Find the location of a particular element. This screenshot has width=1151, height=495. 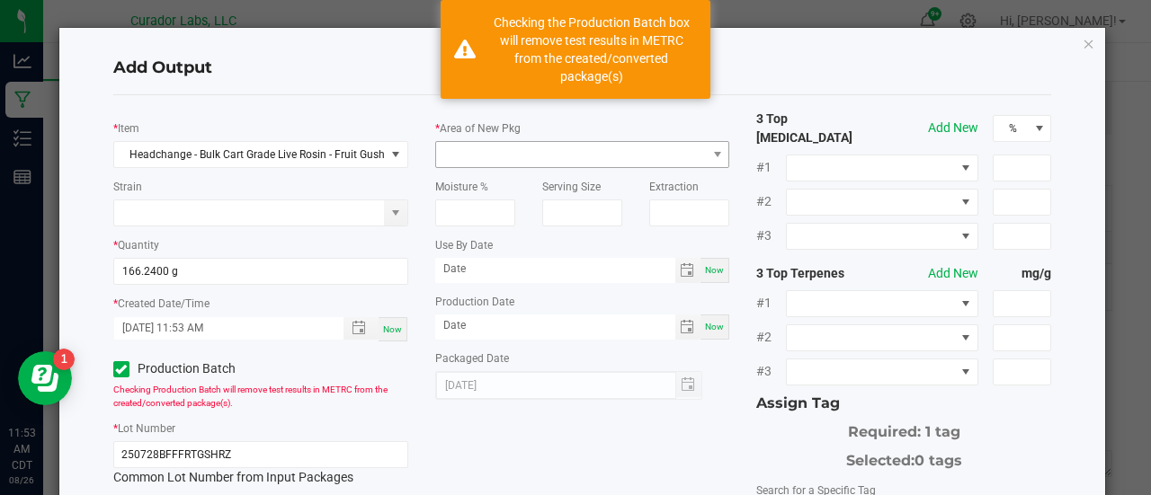

label: Lot Number is located at coordinates (147, 429).